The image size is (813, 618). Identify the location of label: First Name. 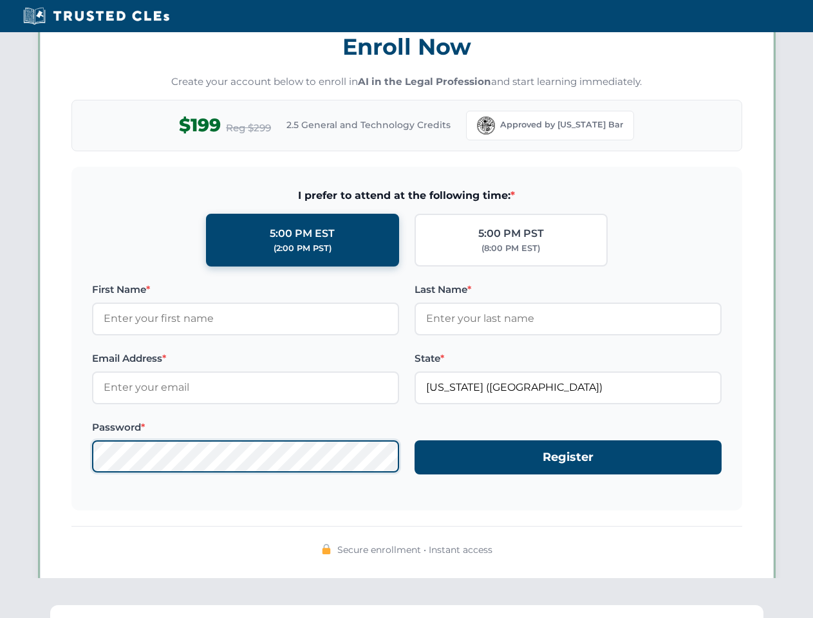
(245, 290).